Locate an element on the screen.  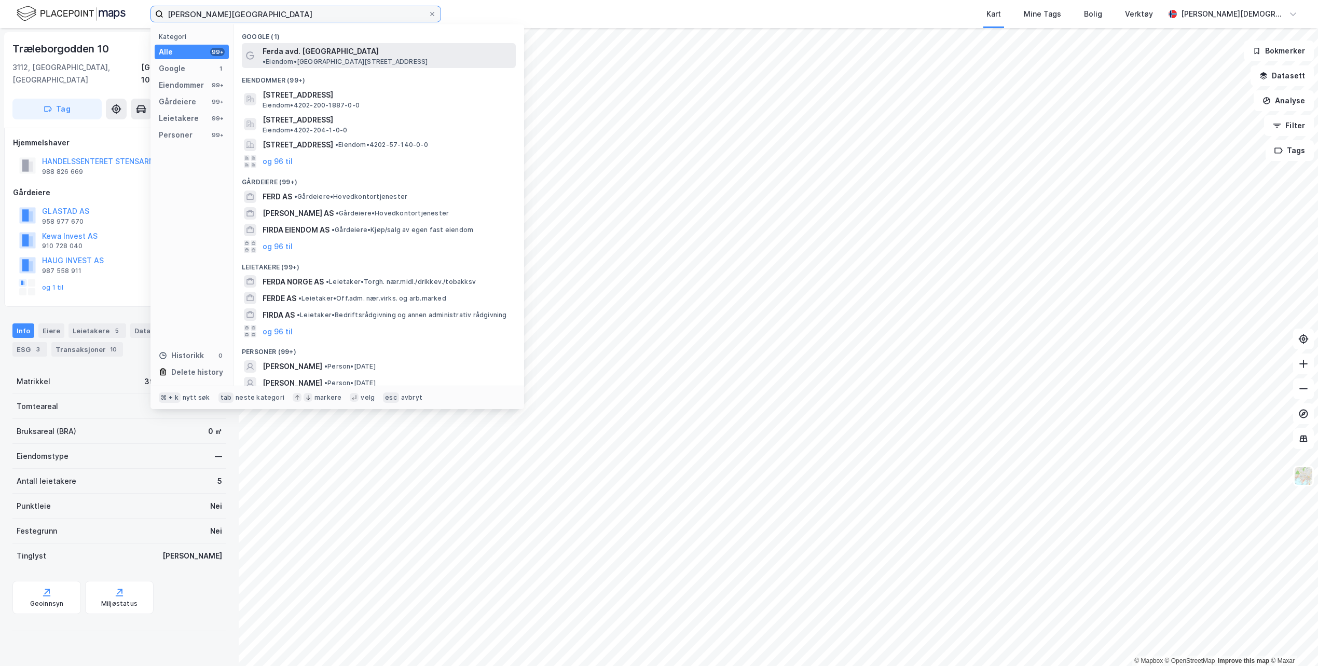
span: FERDA NORGE AS is located at coordinates (293, 282).